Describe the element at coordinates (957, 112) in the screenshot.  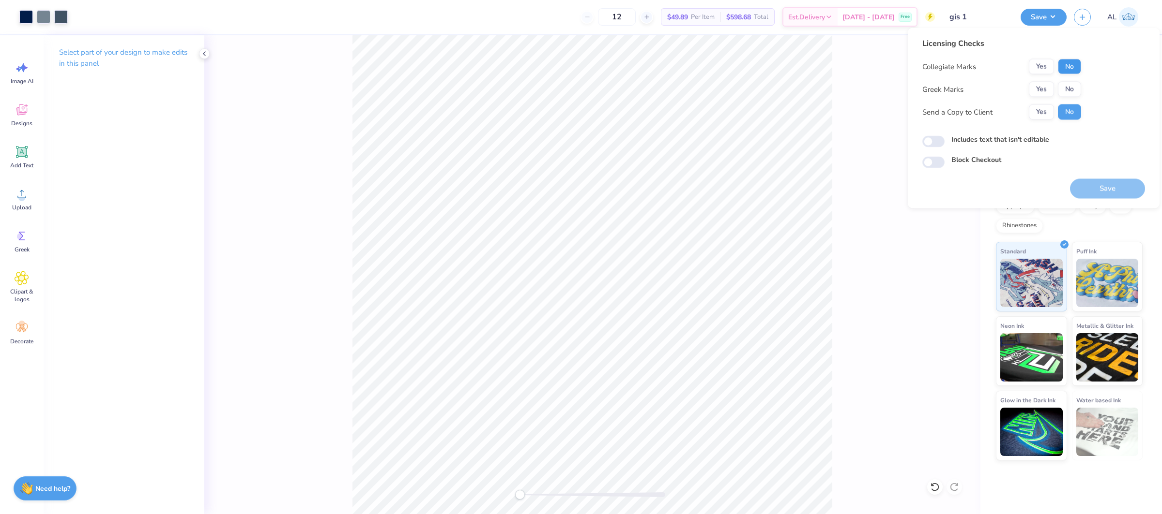
I see `div: Send a Copy to Client` at that location.